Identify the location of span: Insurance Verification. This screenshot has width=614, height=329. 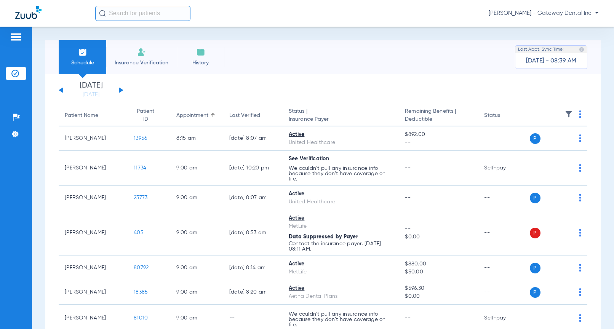
(141, 63).